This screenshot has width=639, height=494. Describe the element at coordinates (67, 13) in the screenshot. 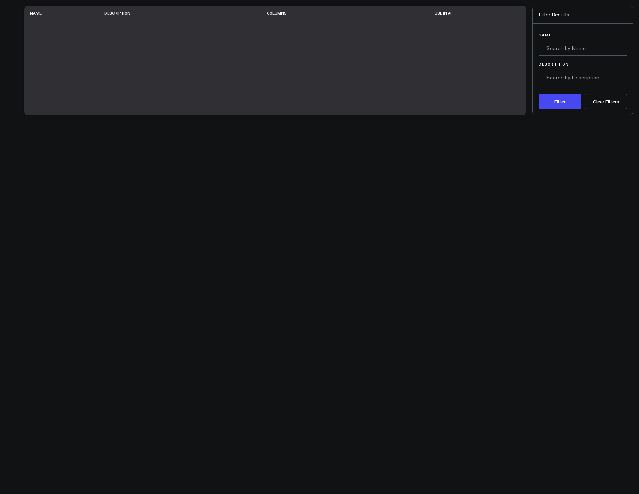

I see `th: Name` at that location.